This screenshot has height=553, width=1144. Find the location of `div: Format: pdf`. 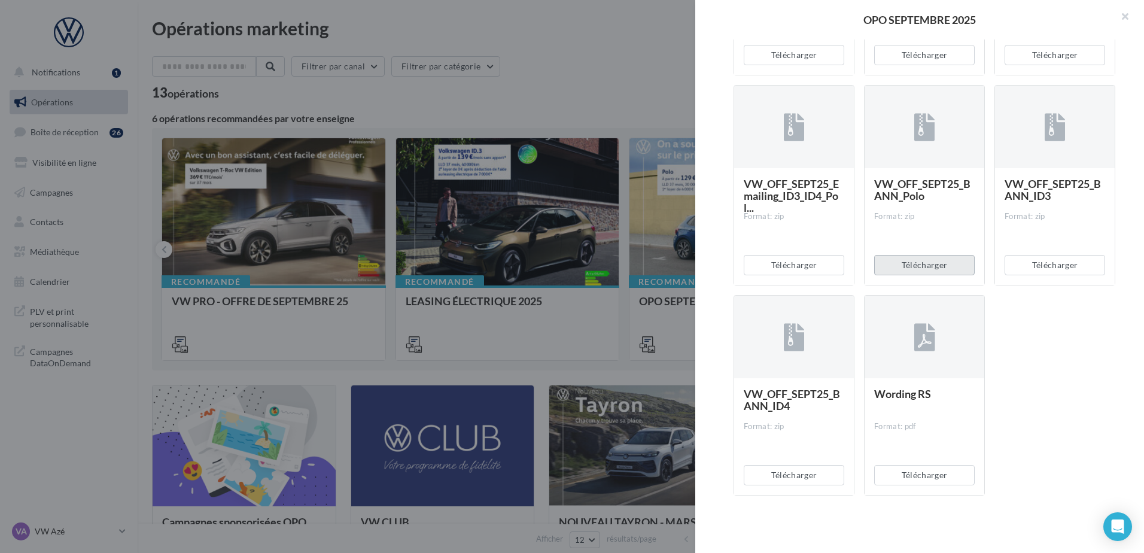

div: Format: pdf is located at coordinates (924, 426).